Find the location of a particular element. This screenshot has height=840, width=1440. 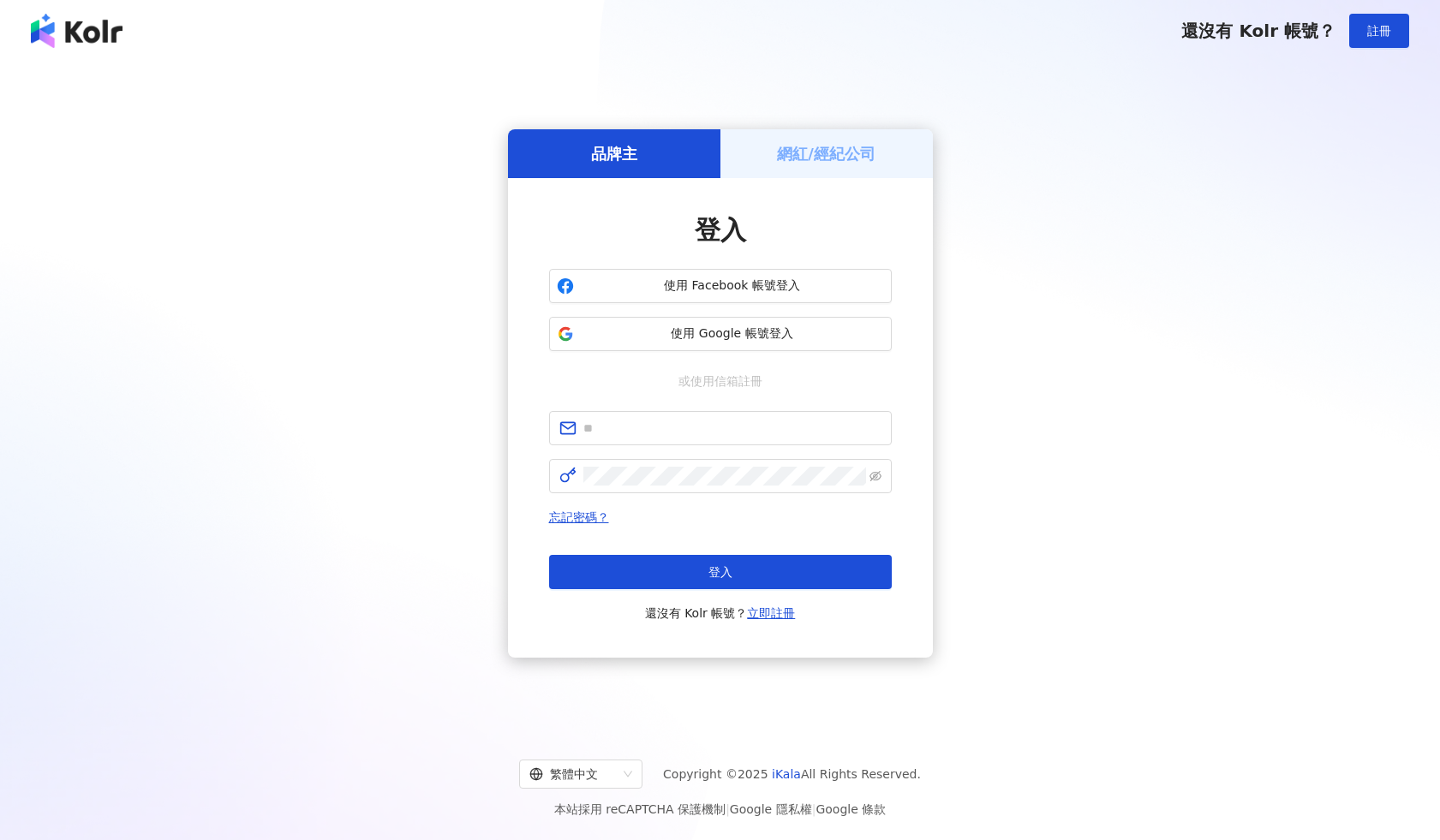

a: 立即註冊 is located at coordinates (771, 613).